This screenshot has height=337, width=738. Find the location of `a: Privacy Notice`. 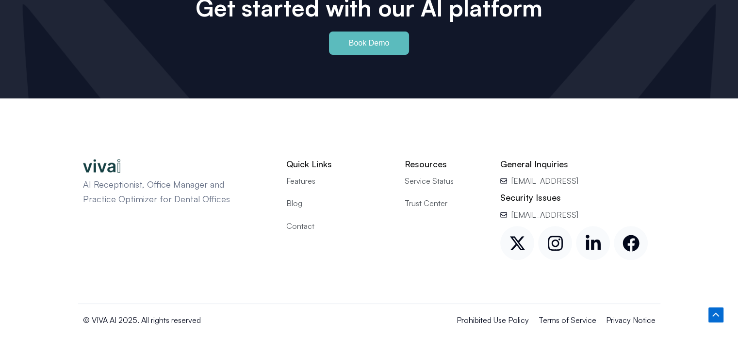

a: Privacy Notice is located at coordinates (631, 320).